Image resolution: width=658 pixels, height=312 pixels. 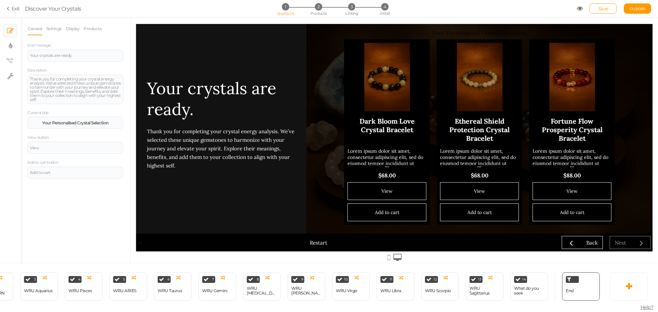 What do you see at coordinates (438, 291) in the screenshot?
I see `div: WRU Scorpio` at bounding box center [438, 291].